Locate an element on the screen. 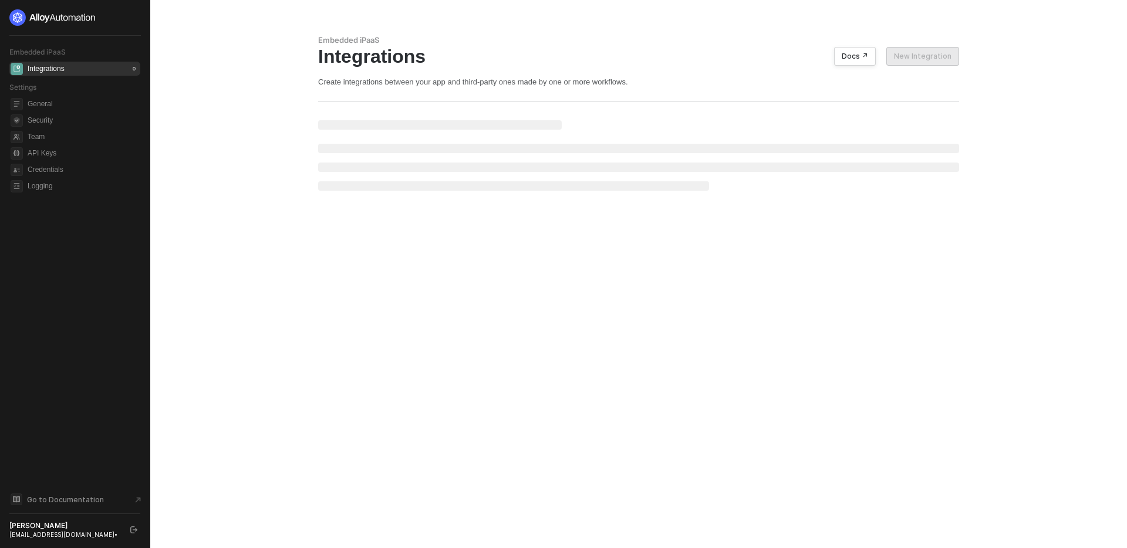 This screenshot has width=1127, height=548. div: Embedded iPaaS is located at coordinates (639, 40).